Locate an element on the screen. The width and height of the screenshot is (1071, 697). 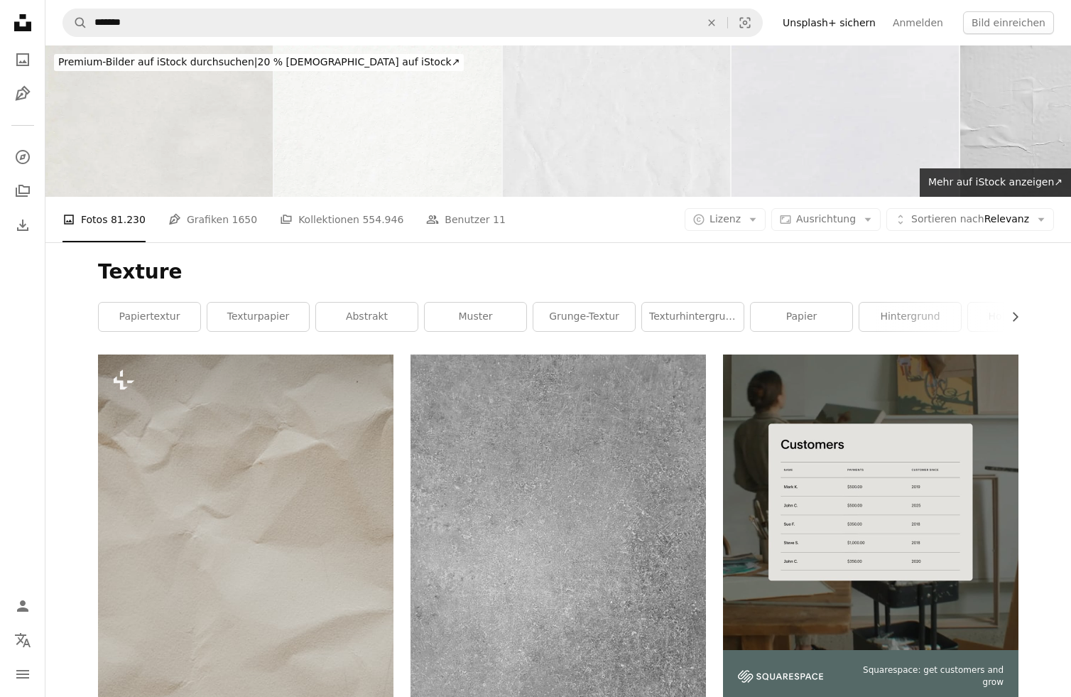
a: Muster is located at coordinates (475, 317).